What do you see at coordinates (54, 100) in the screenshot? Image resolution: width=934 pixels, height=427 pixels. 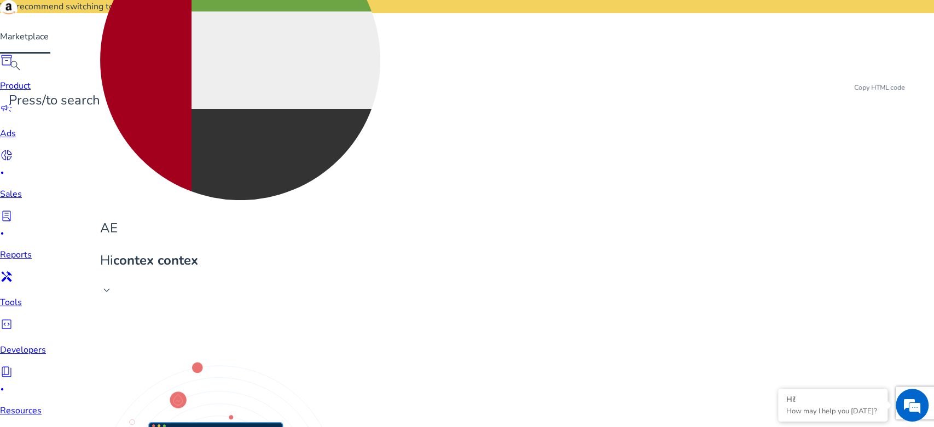 I see `p: Press to search` at bounding box center [54, 100].